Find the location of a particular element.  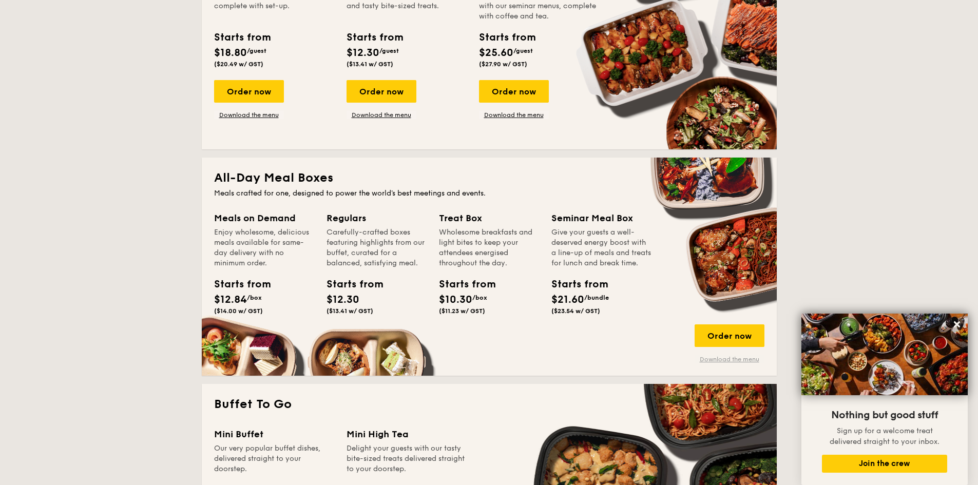

span: $21.60 is located at coordinates (568, 300).